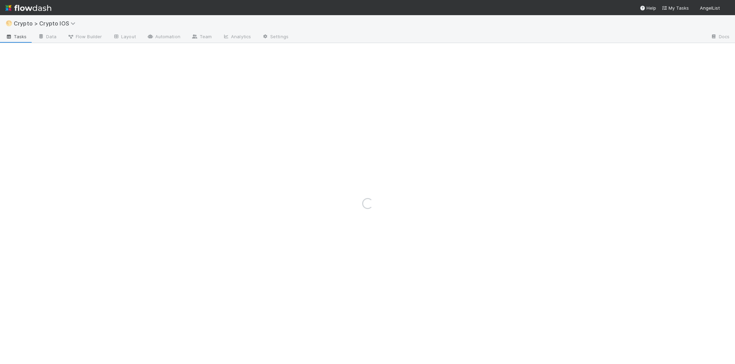  What do you see at coordinates (237, 37) in the screenshot?
I see `a: Analytics` at bounding box center [237, 37].